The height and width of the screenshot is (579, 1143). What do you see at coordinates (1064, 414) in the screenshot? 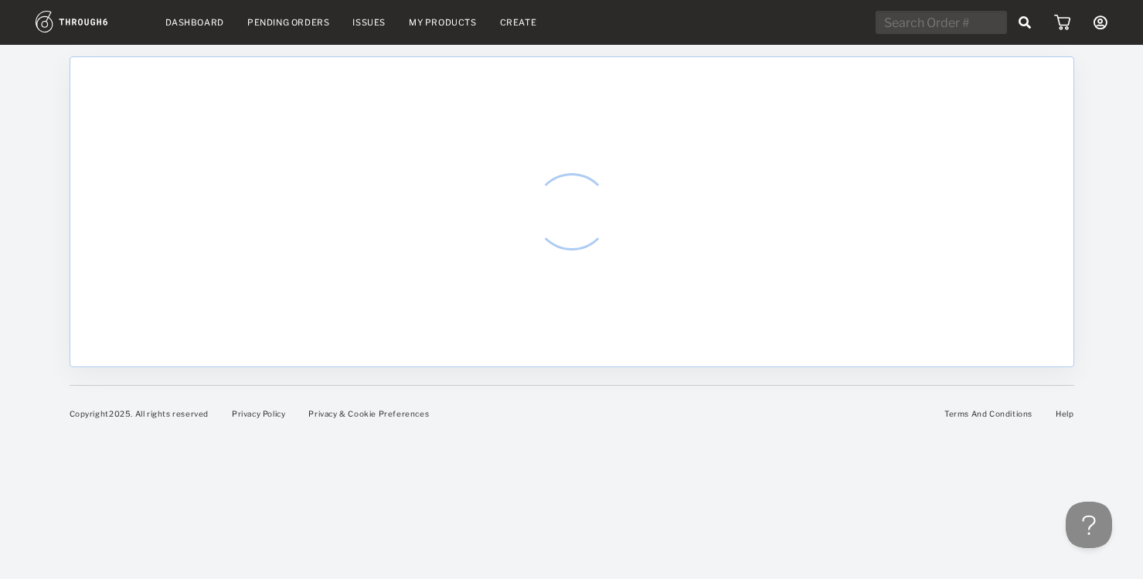
I see `a: Help` at bounding box center [1064, 414].